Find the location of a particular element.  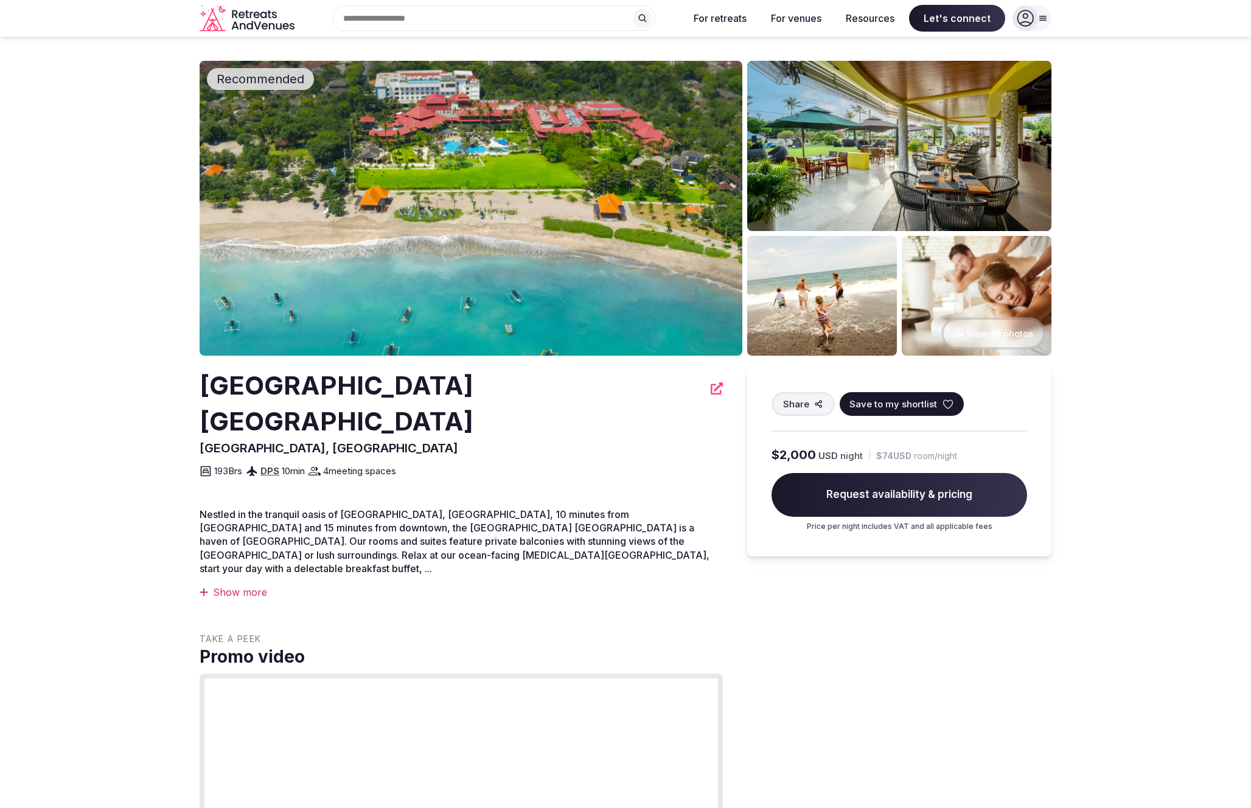

div: Recommended is located at coordinates (260, 79).